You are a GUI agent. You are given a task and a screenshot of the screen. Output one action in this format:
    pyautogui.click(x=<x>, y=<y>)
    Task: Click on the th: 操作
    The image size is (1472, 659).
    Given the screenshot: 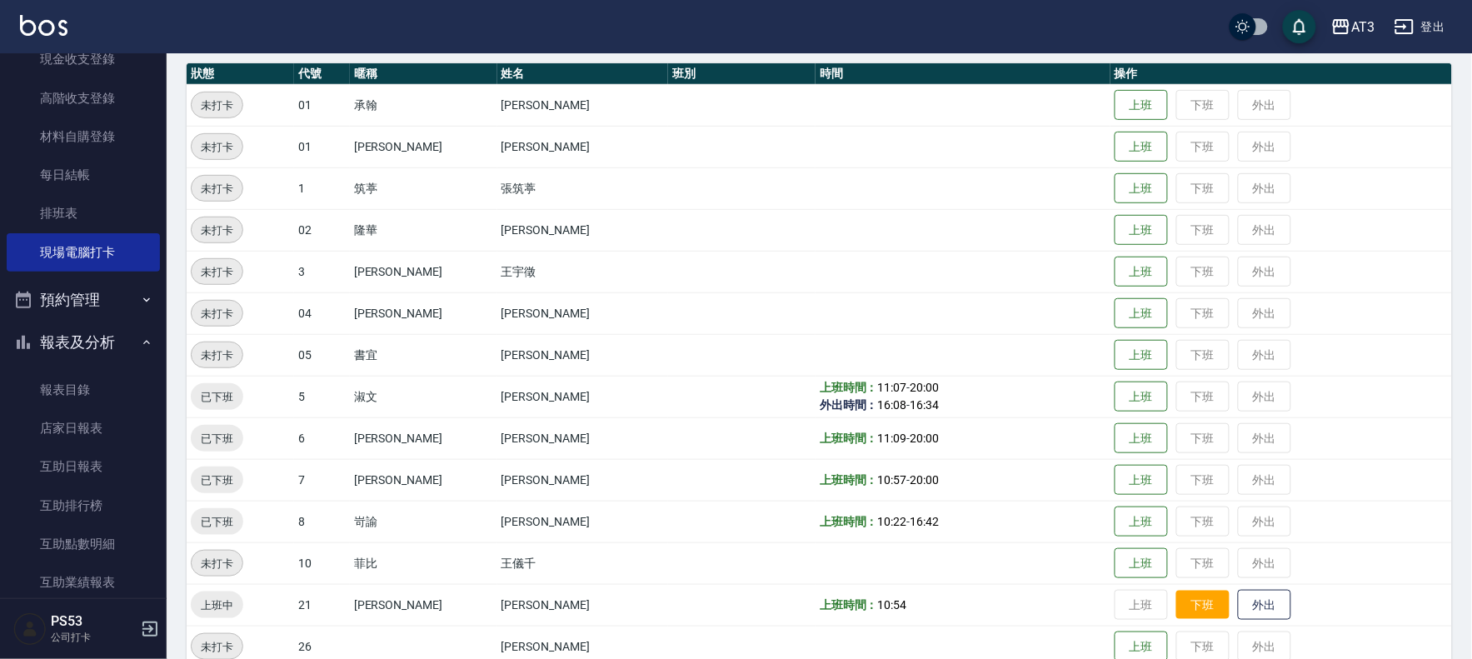 What is the action you would take?
    pyautogui.click(x=1282, y=74)
    